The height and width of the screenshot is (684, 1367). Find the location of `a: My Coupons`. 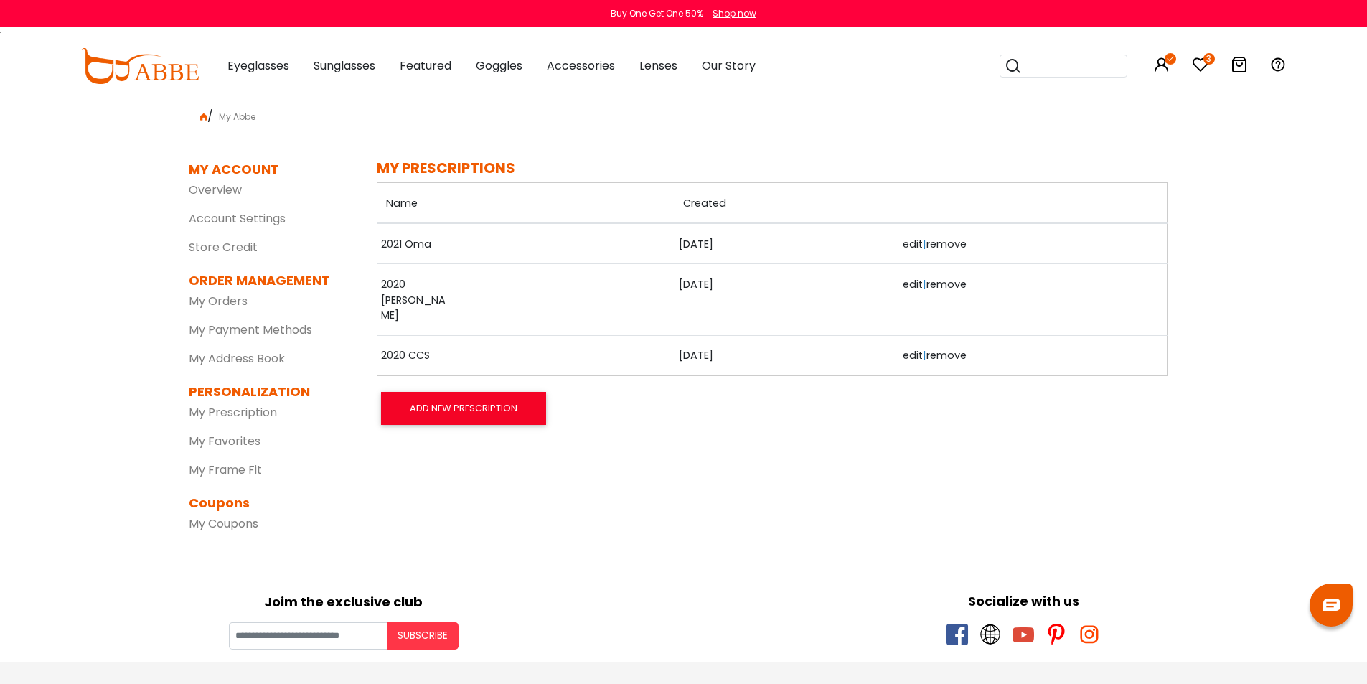

a: My Coupons is located at coordinates (223, 523).